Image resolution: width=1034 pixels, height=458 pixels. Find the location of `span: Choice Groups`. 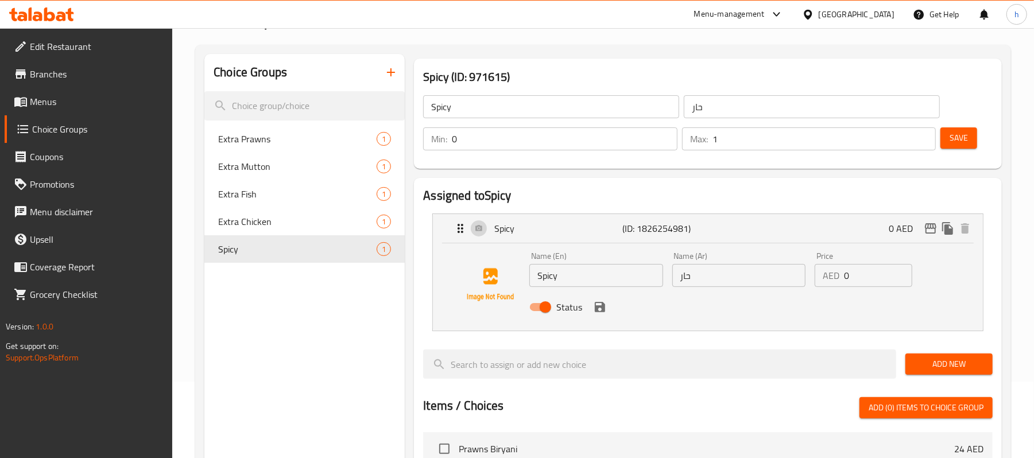

span: Choice Groups is located at coordinates (98, 129).